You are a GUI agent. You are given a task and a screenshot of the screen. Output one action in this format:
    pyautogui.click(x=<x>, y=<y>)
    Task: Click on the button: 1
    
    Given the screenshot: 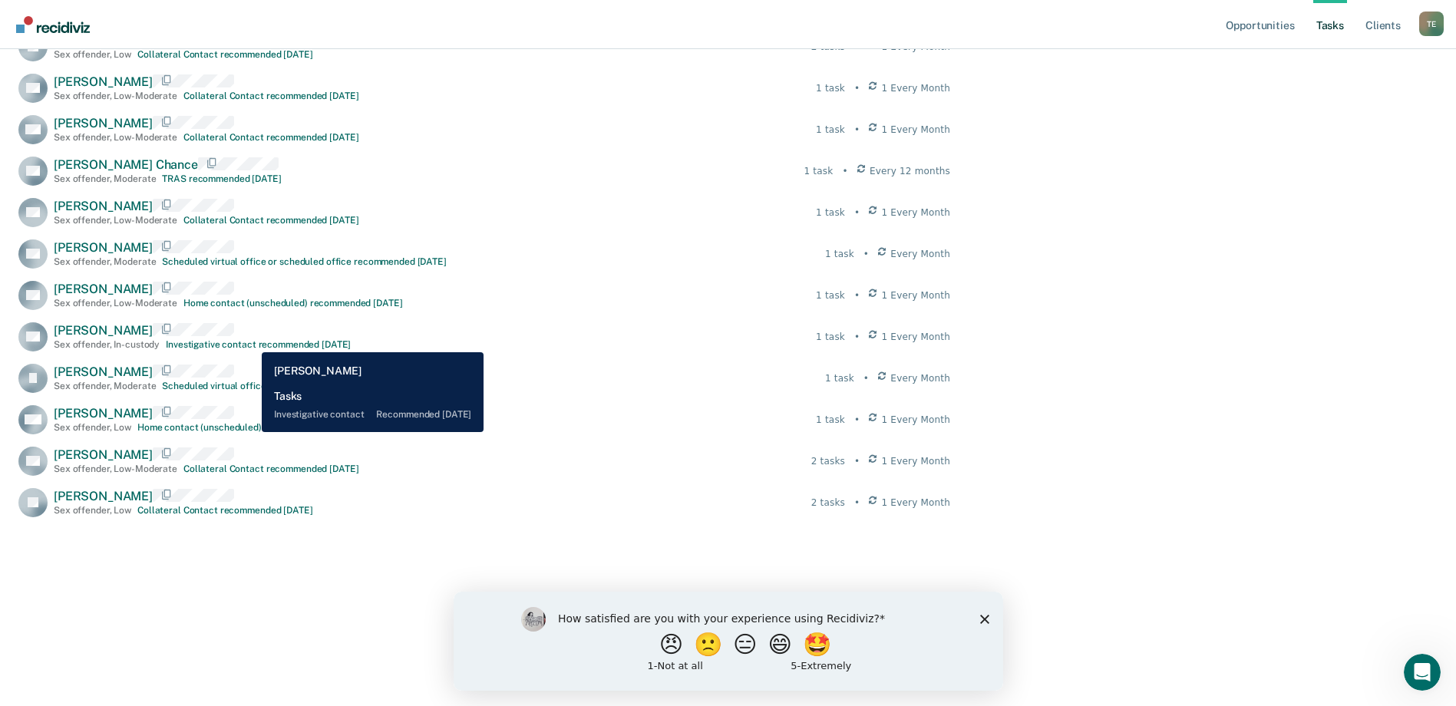 What is the action you would take?
    pyautogui.click(x=219, y=53)
    